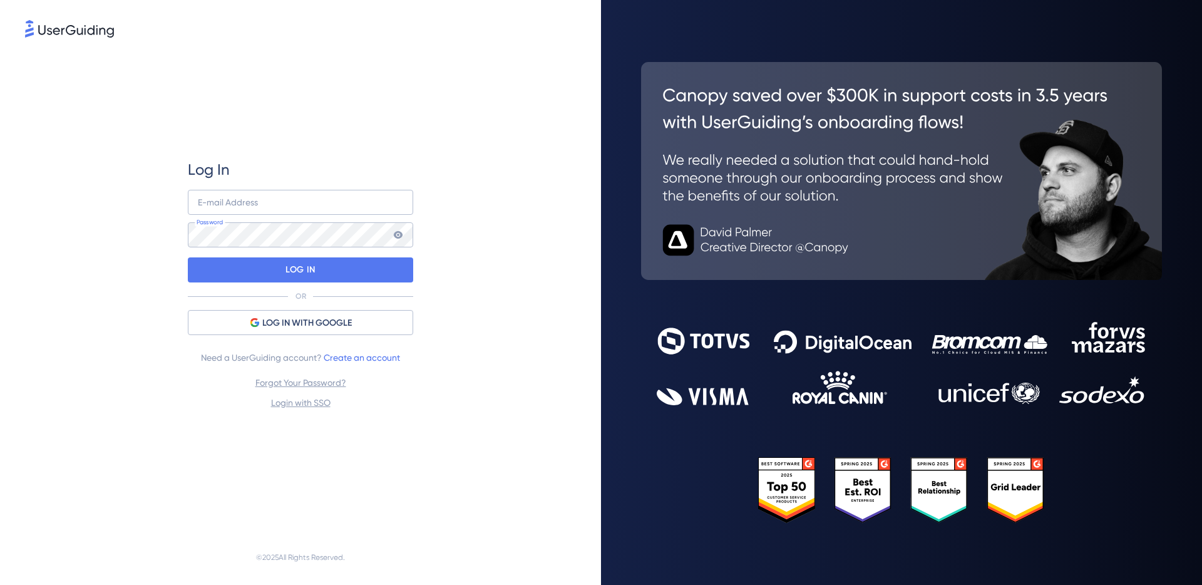 The image size is (1202, 585). I want to click on a: Login with SSO, so click(301, 403).